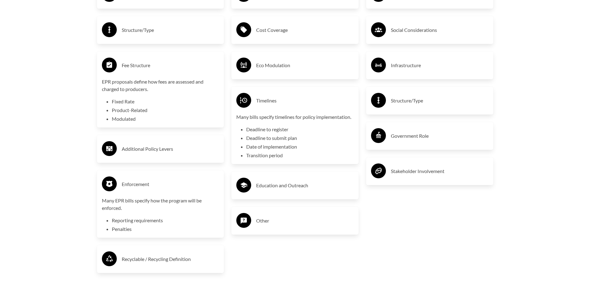 The width and height of the screenshot is (590, 282). Describe the element at coordinates (170, 149) in the screenshot. I see `h3: Additional Policy Levers` at that location.